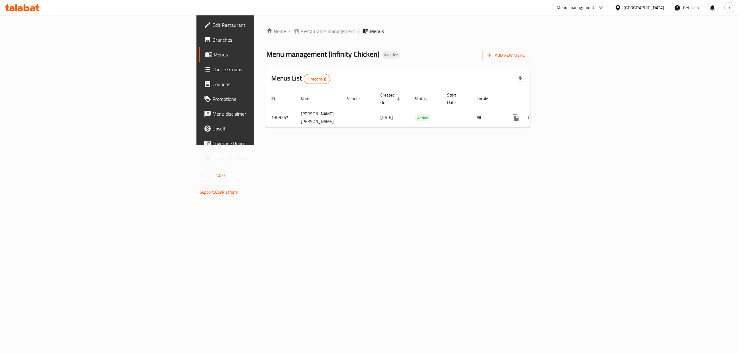 The height and width of the screenshot is (354, 739). What do you see at coordinates (730, 8) in the screenshot?
I see `span: r` at bounding box center [730, 8].